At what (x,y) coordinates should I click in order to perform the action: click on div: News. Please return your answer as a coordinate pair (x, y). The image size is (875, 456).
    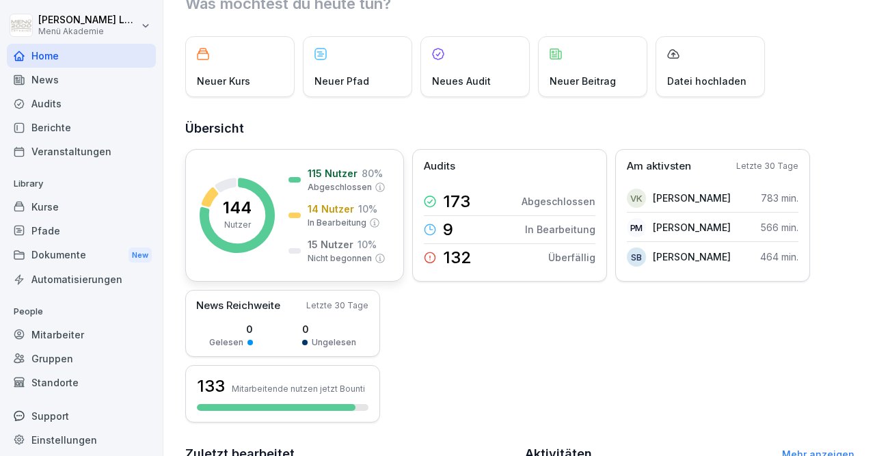
    Looking at the image, I should click on (81, 79).